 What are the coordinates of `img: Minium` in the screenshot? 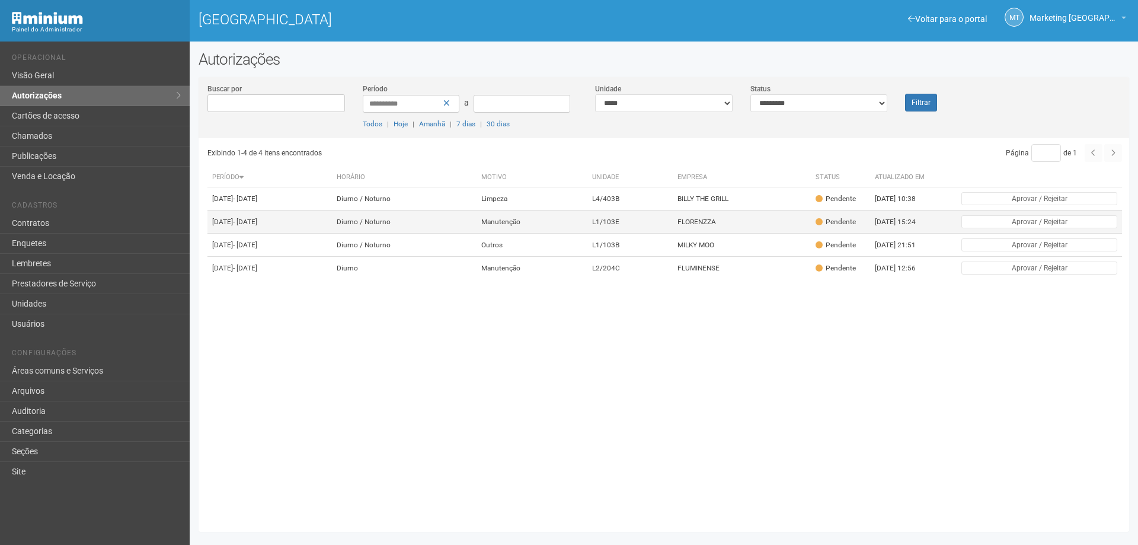 It's located at (47, 18).